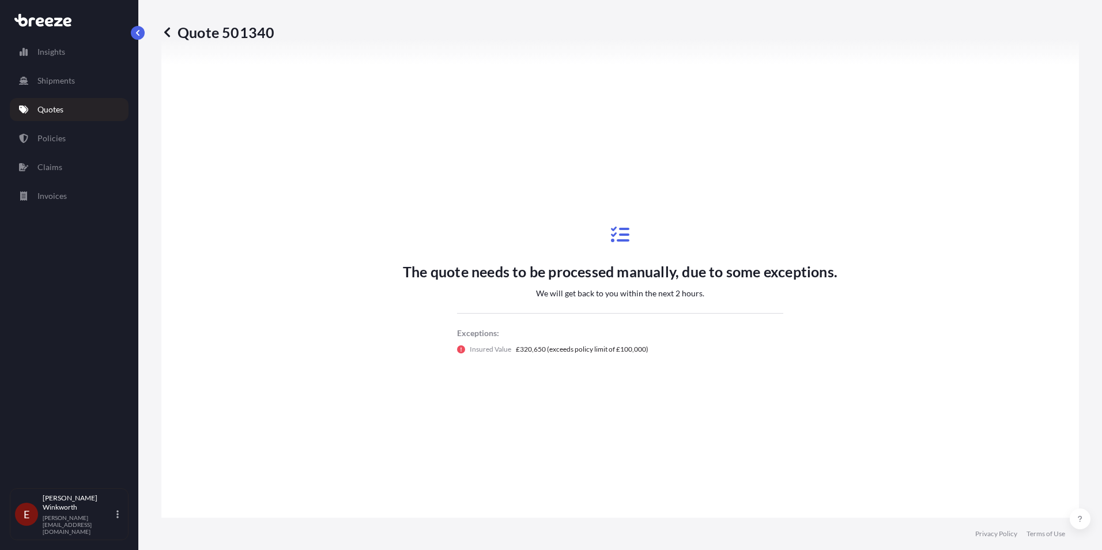 The image size is (1102, 550). I want to click on p: Claims, so click(50, 167).